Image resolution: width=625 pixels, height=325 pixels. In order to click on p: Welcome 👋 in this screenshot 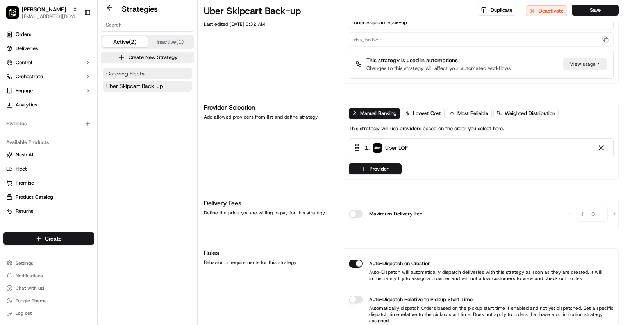, I will do `click(75, 37)`.